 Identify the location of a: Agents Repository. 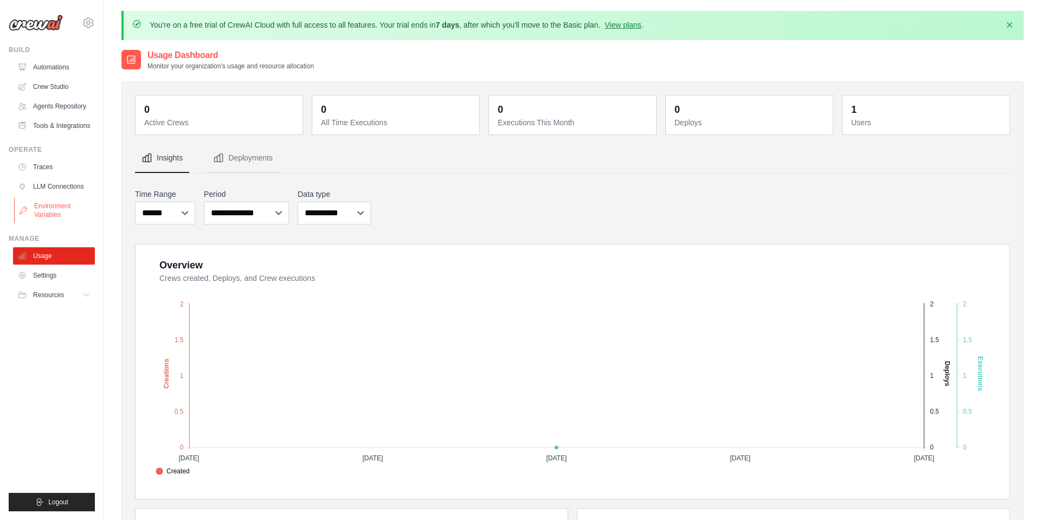
(54, 106).